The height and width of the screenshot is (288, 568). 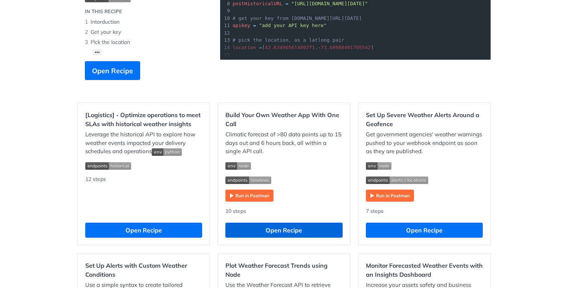 What do you see at coordinates (284, 270) in the screenshot?
I see `h2: Plot Weather Forecast Trends using Node` at bounding box center [284, 270].